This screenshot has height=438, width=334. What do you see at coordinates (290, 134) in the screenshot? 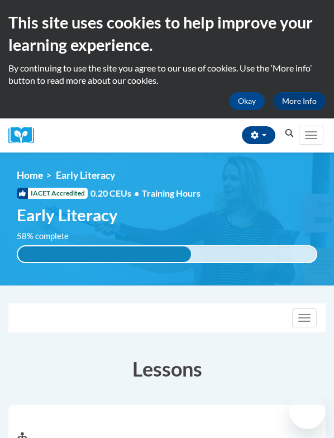
I see `button: Search` at bounding box center [290, 134].